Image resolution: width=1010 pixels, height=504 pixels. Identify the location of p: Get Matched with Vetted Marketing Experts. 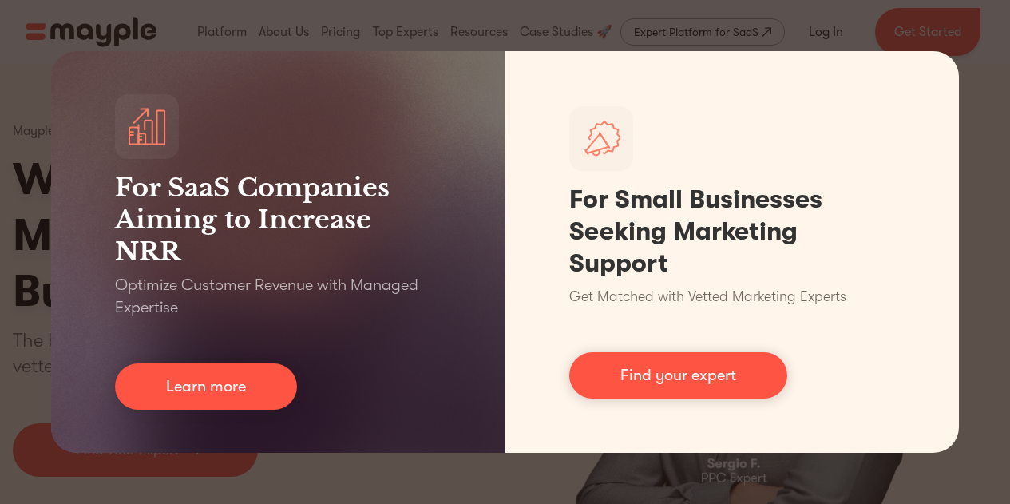
(707, 296).